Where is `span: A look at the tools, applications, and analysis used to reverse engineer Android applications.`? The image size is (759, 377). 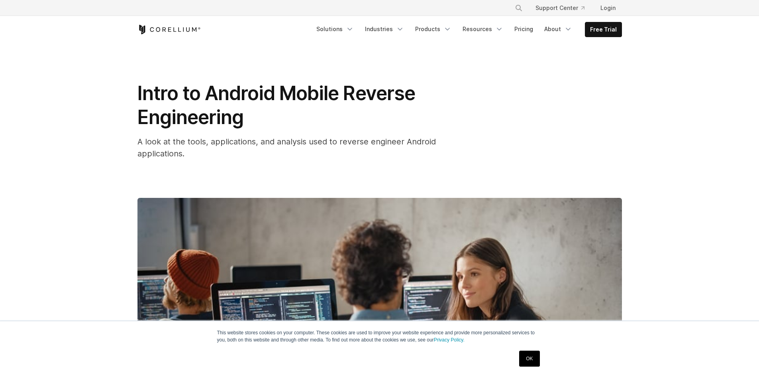
span: A look at the tools, applications, and analysis used to reverse engineer Android applications. is located at coordinates (287, 147).